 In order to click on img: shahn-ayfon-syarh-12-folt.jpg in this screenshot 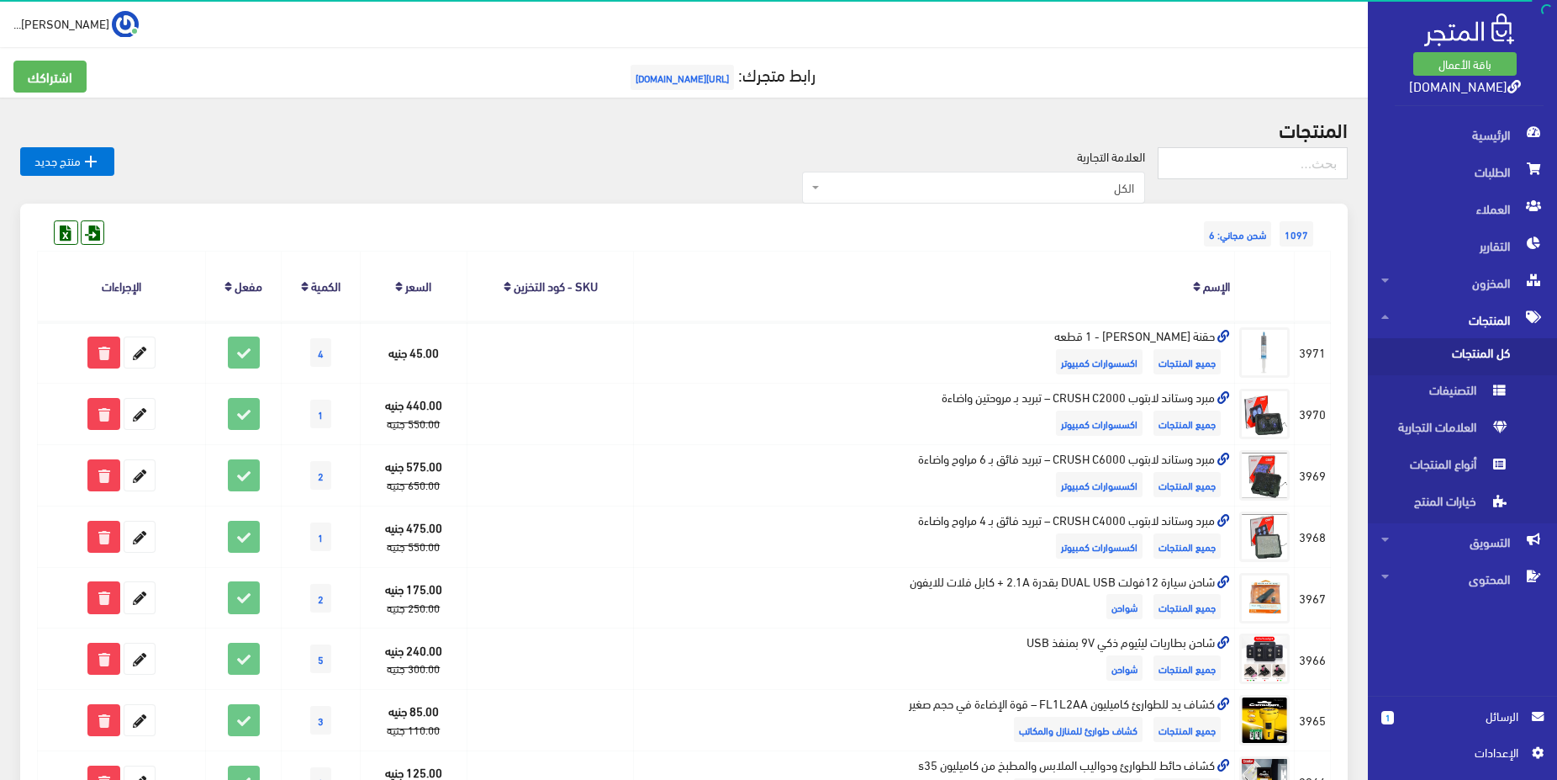, I will do `click(1265, 598)`.